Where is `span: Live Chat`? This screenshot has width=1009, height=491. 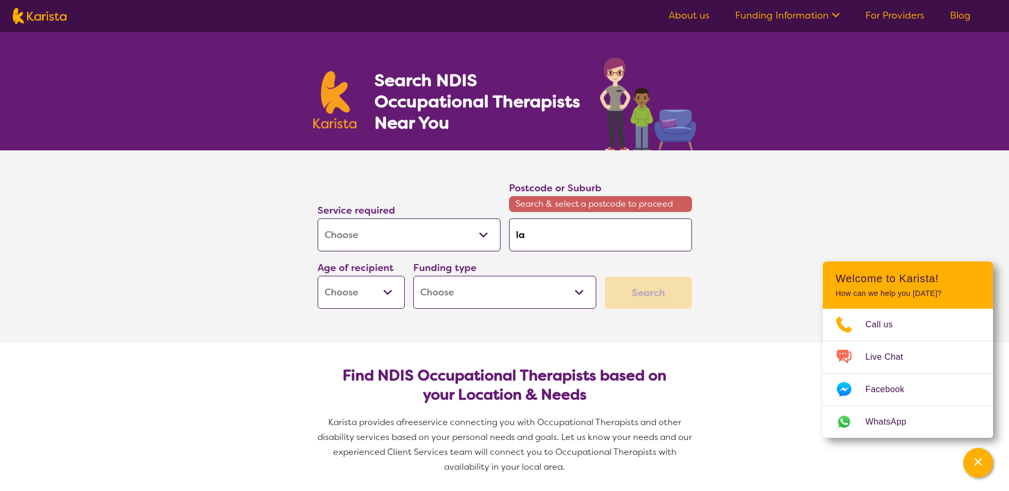
span: Live Chat is located at coordinates (890, 357).